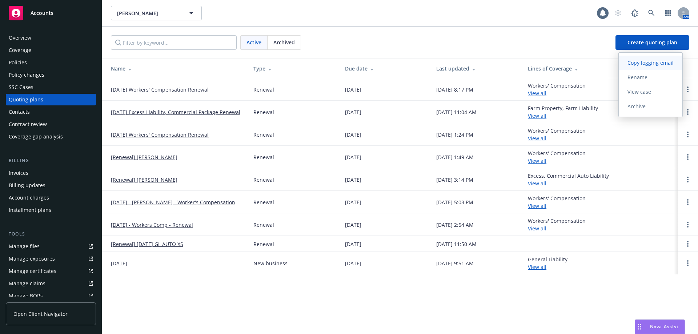 The image size is (698, 334). Describe the element at coordinates (27, 75) in the screenshot. I see `div: Policy changes` at that location.